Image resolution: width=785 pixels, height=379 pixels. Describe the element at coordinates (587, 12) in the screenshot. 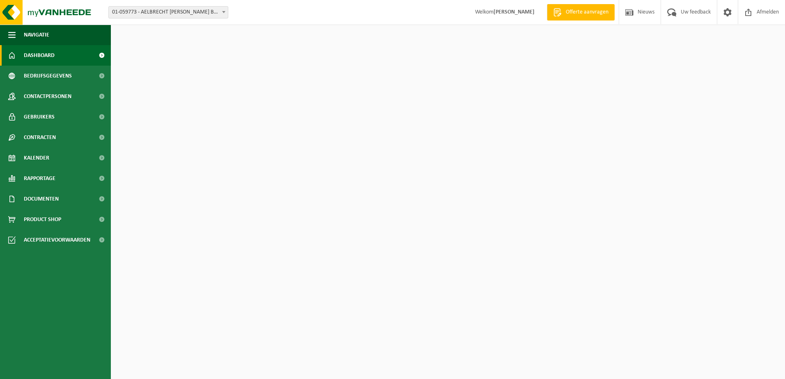

I see `span: Offerte aanvragen` at that location.